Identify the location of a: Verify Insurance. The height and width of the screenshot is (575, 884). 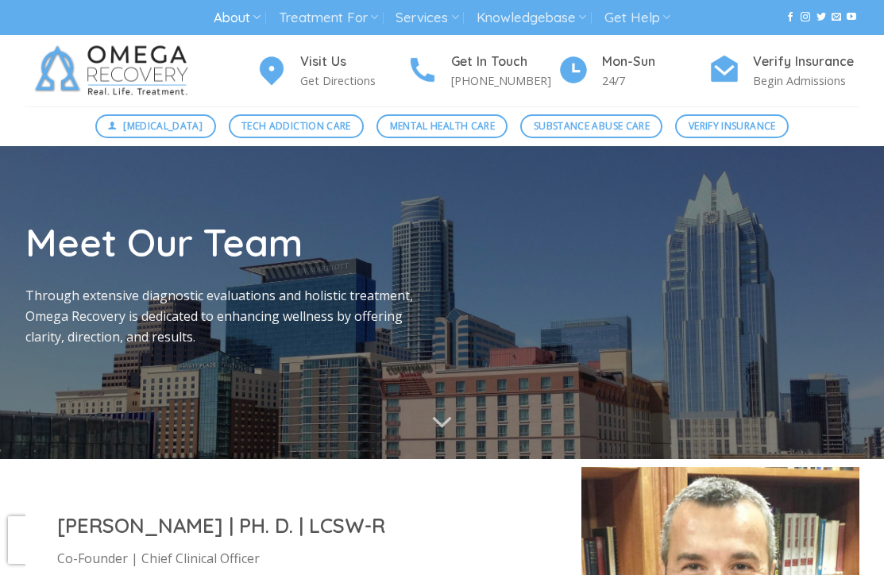
(731, 126).